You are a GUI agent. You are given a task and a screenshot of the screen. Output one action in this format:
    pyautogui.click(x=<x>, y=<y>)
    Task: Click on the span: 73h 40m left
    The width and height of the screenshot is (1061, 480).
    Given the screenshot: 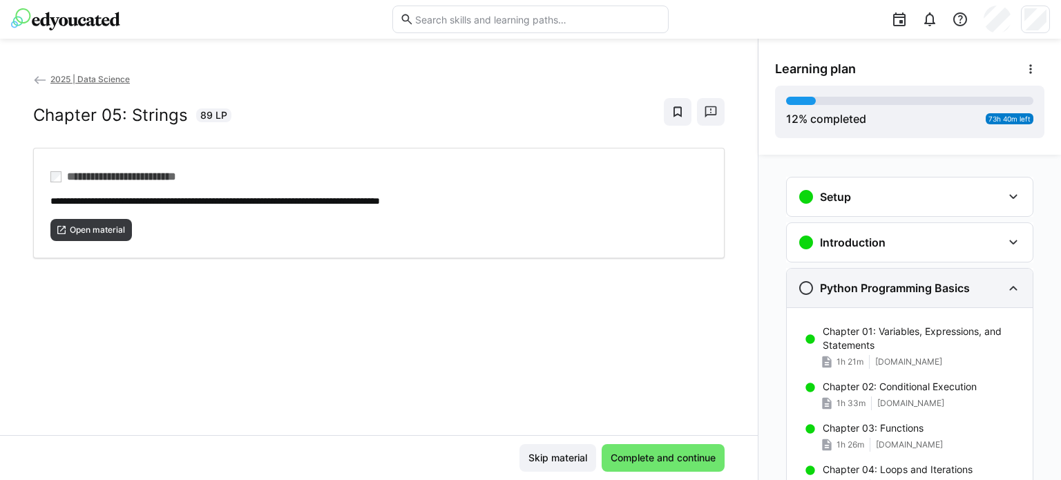 What is the action you would take?
    pyautogui.click(x=1009, y=119)
    